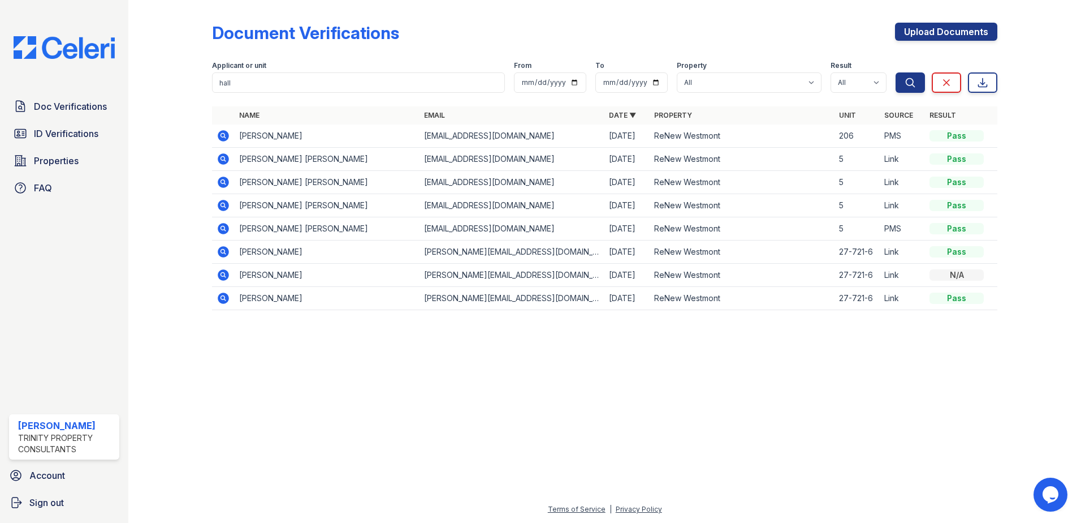 This screenshot has height=523, width=1081. Describe the element at coordinates (943, 115) in the screenshot. I see `a: Result` at that location.